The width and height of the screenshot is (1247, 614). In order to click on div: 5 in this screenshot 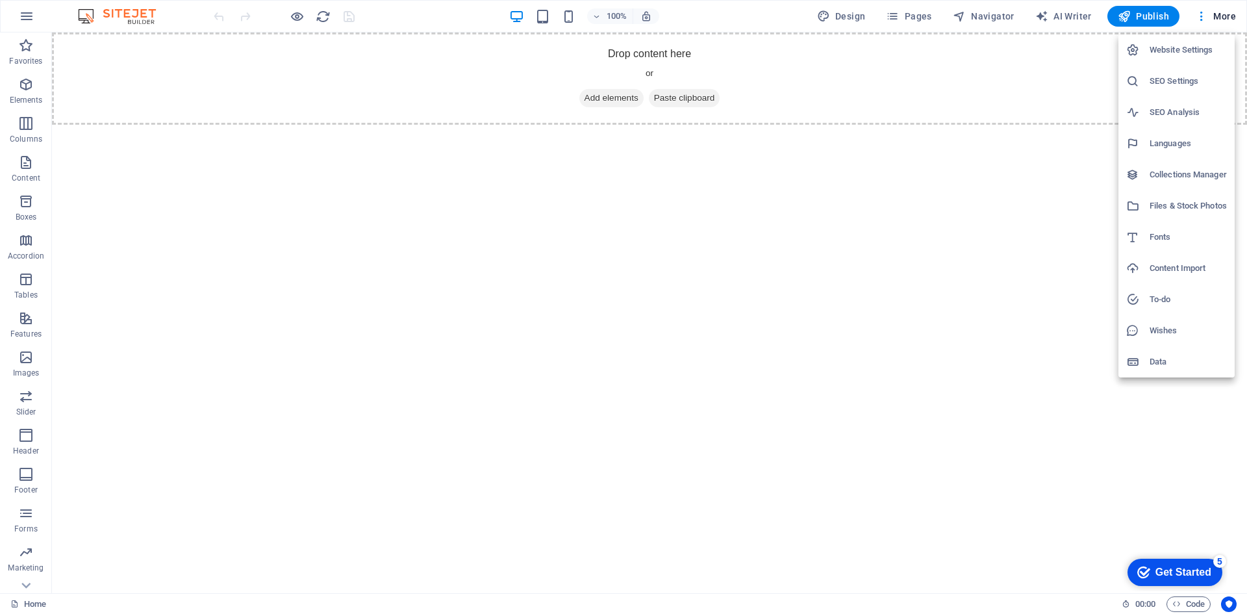, I will do `click(103, 9)`.